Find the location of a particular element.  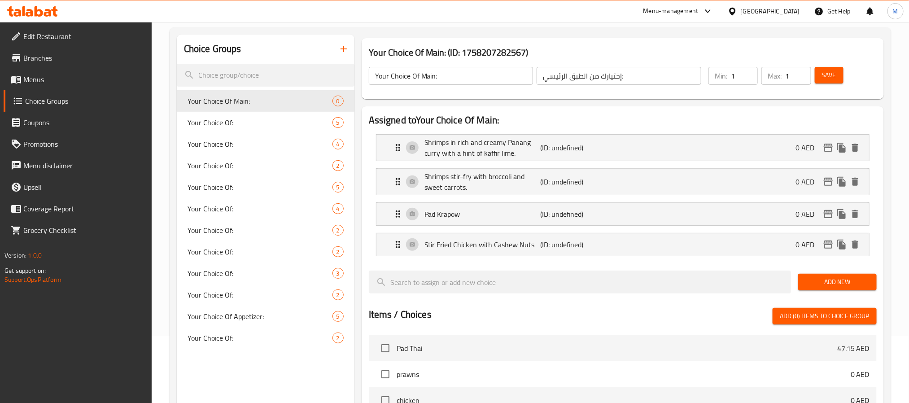

span: Edit Restaurant is located at coordinates (84, 36).